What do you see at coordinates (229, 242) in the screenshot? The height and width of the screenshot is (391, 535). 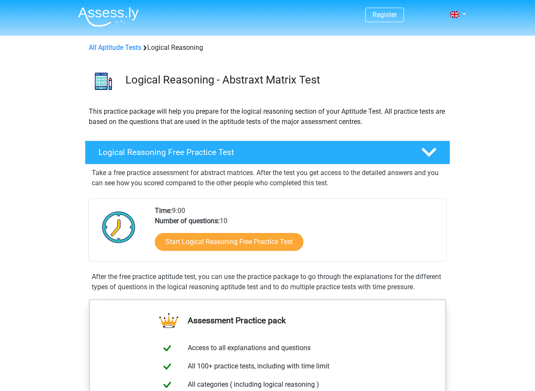 I see `a: Start Logical Reasoning Free Practice Test` at bounding box center [229, 242].